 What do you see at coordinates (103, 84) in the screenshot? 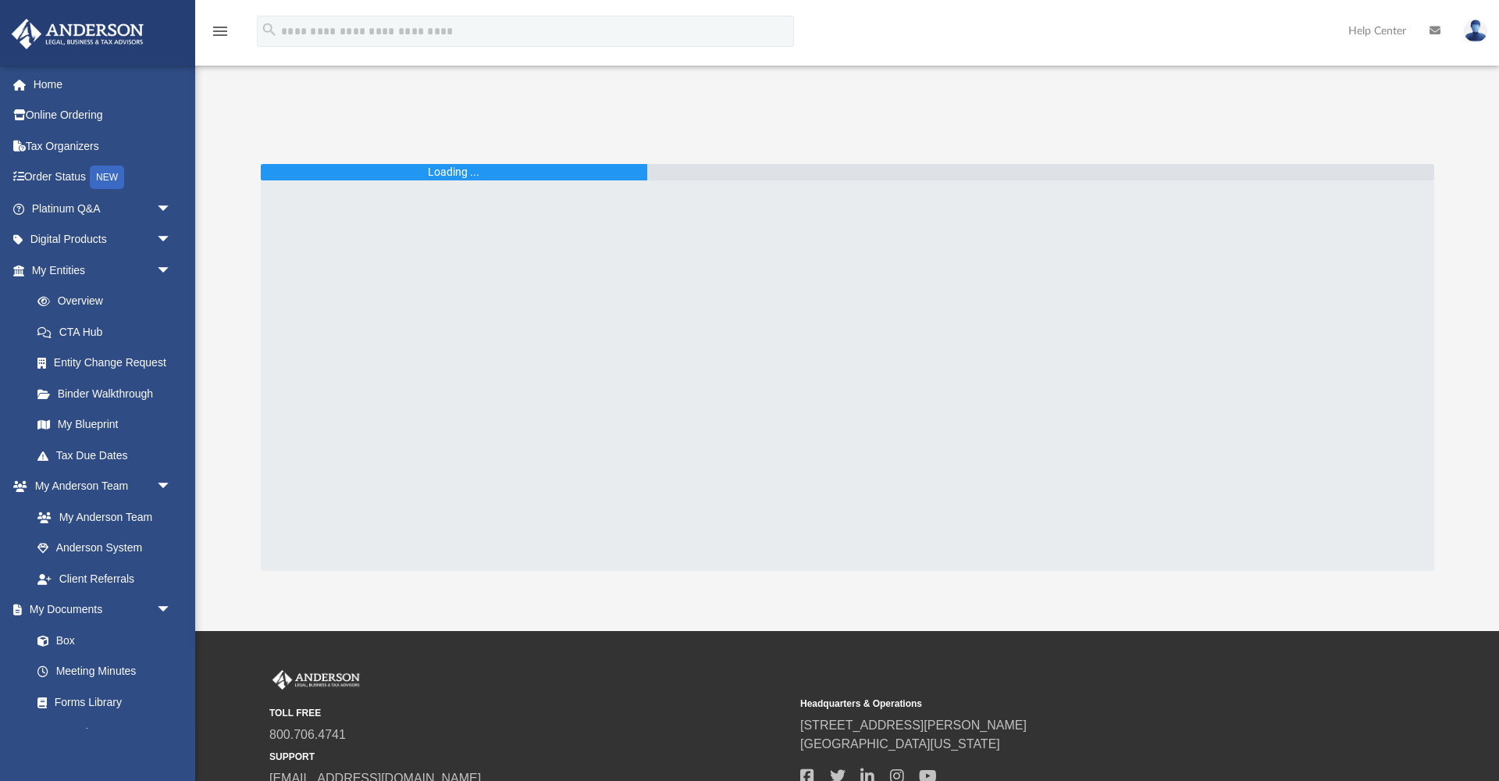
I see `a: Home` at bounding box center [103, 84].